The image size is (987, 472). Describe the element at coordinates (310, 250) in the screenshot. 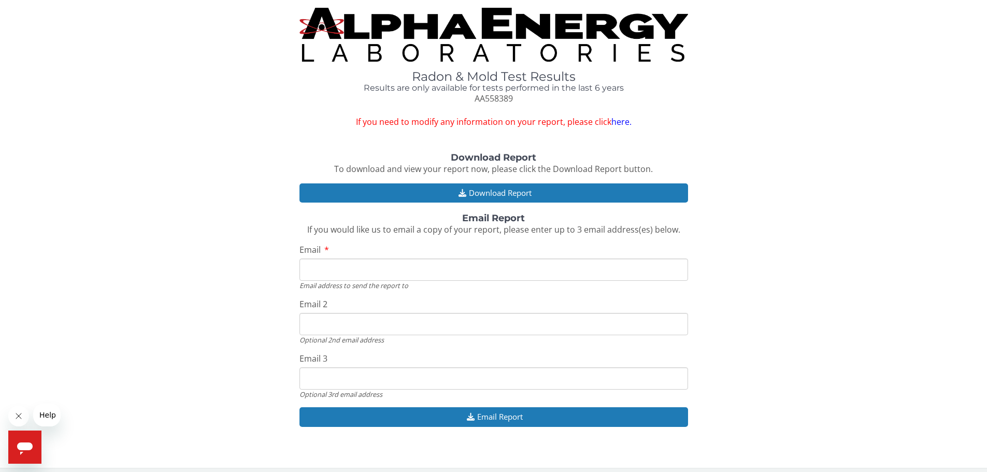

I see `span: Email` at that location.